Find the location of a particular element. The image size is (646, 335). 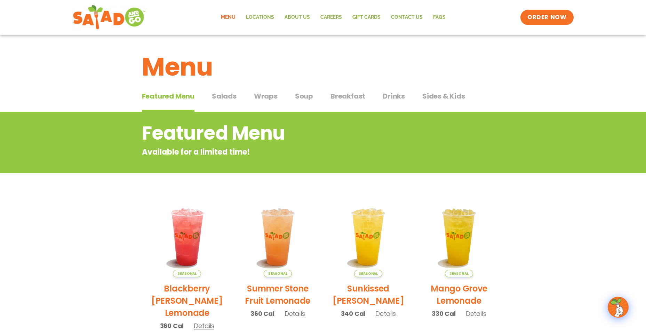

a: About Us is located at coordinates (297, 17).